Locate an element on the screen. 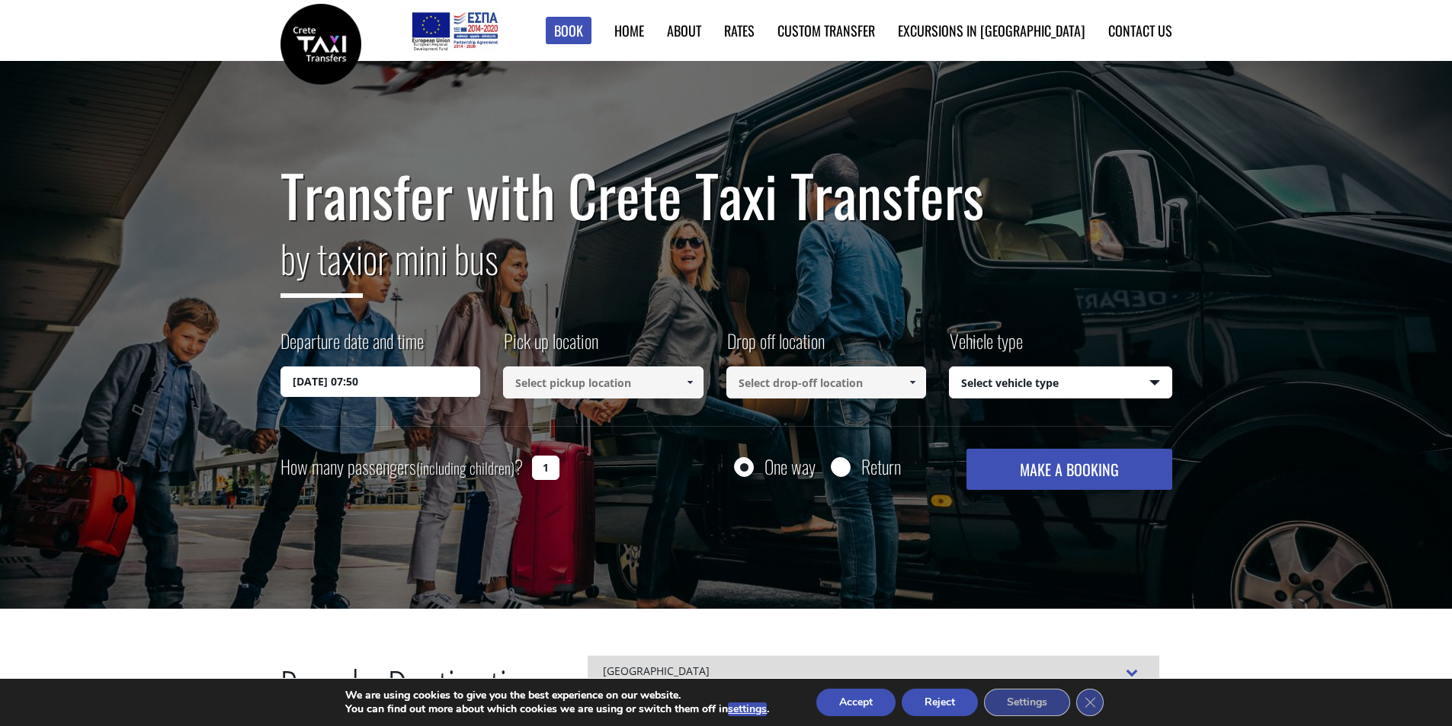 The height and width of the screenshot is (726, 1452). h2: or mini bus is located at coordinates (726, 268).